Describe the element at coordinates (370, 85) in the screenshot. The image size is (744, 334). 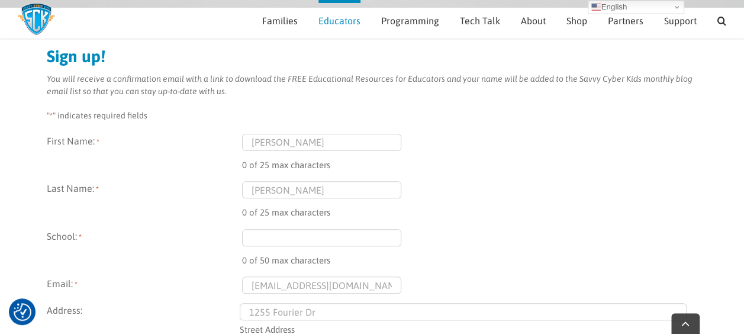
I see `em: You will receive a confirmation email with a link to download the FREE Educational Resources for ...` at that location.